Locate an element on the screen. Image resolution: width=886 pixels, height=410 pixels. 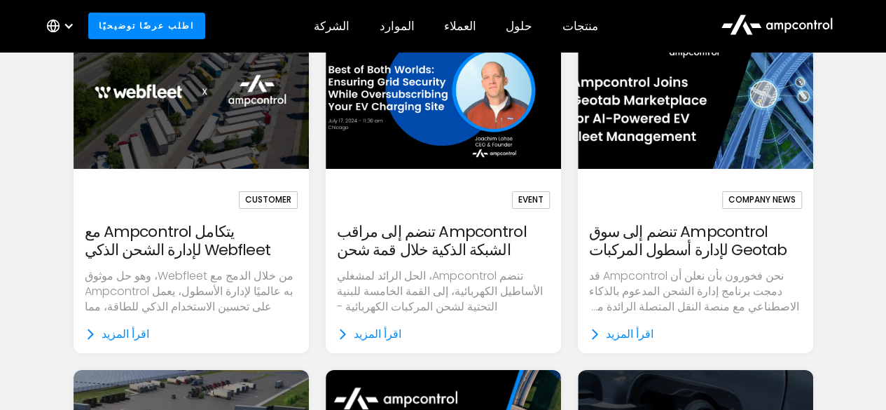
div: حلول is located at coordinates (519, 26).